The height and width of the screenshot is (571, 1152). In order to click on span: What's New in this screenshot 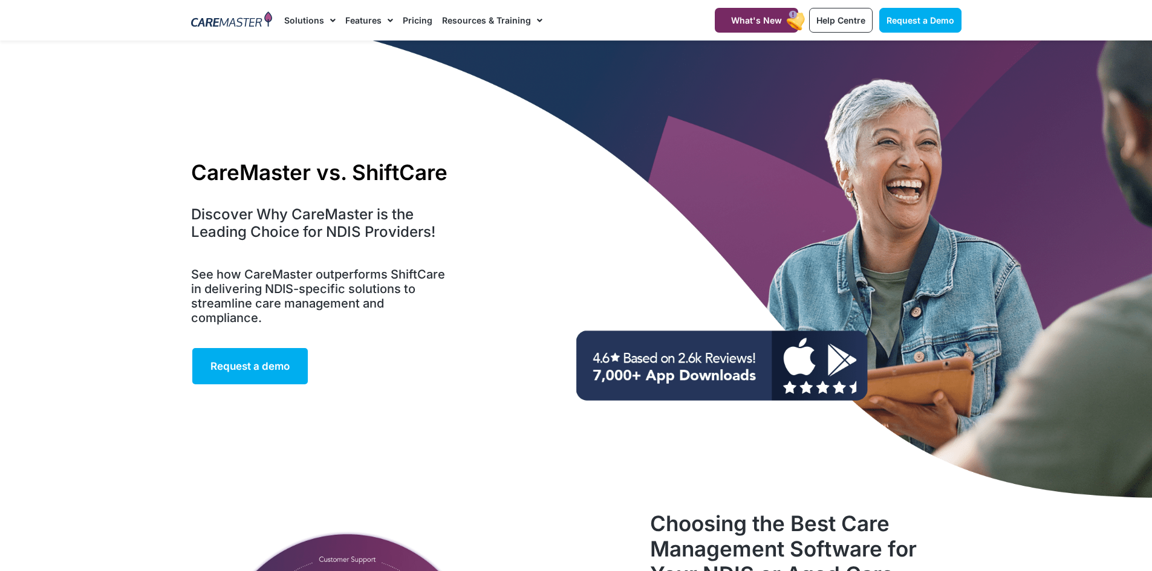, I will do `click(756, 20)`.